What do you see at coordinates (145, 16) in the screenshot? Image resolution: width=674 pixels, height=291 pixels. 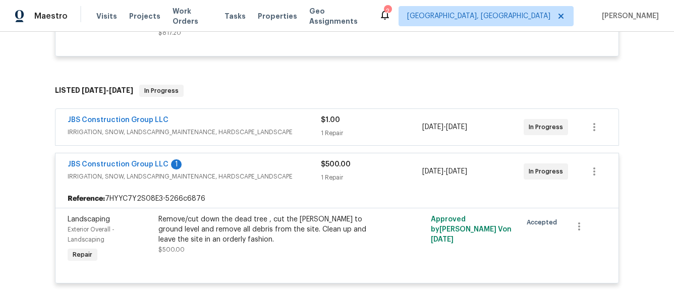 I see `span: Projects` at bounding box center [145, 16].